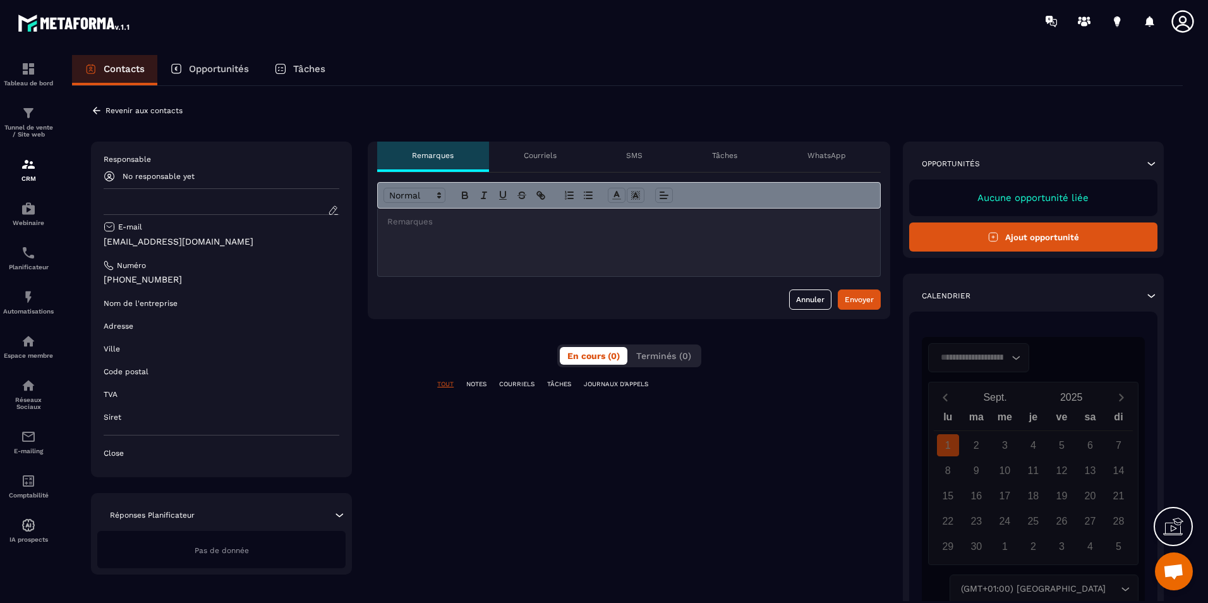 The image size is (1208, 603). Describe the element at coordinates (28, 178) in the screenshot. I see `p: CRM` at that location.